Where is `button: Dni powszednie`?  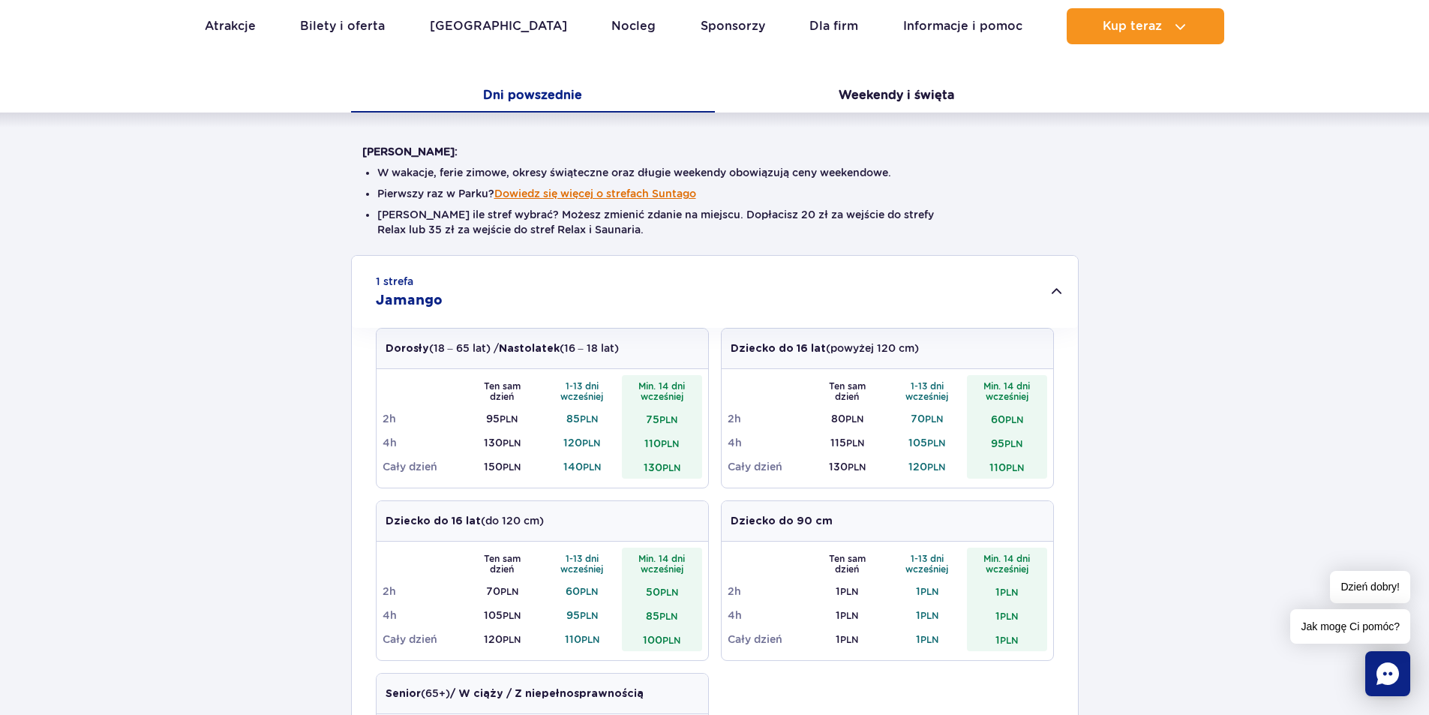 button: Dni powszednie is located at coordinates (532, 97).